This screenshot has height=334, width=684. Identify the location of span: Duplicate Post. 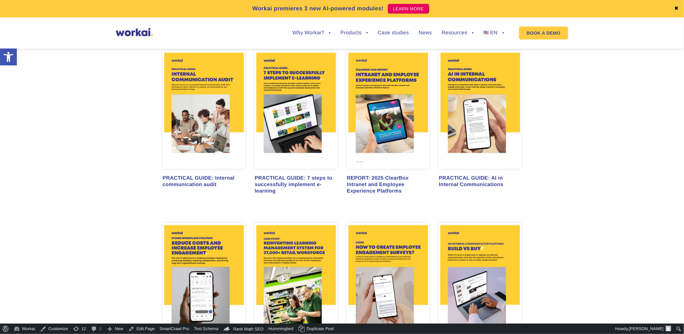
(320, 329).